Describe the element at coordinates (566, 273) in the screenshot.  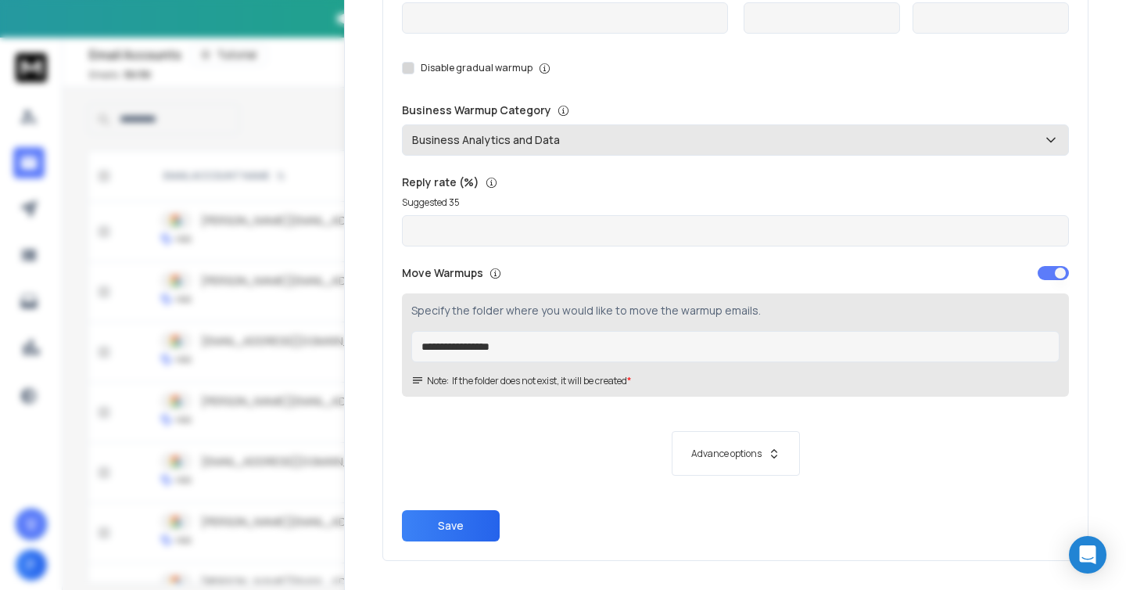
I see `p: Move Warmups` at that location.